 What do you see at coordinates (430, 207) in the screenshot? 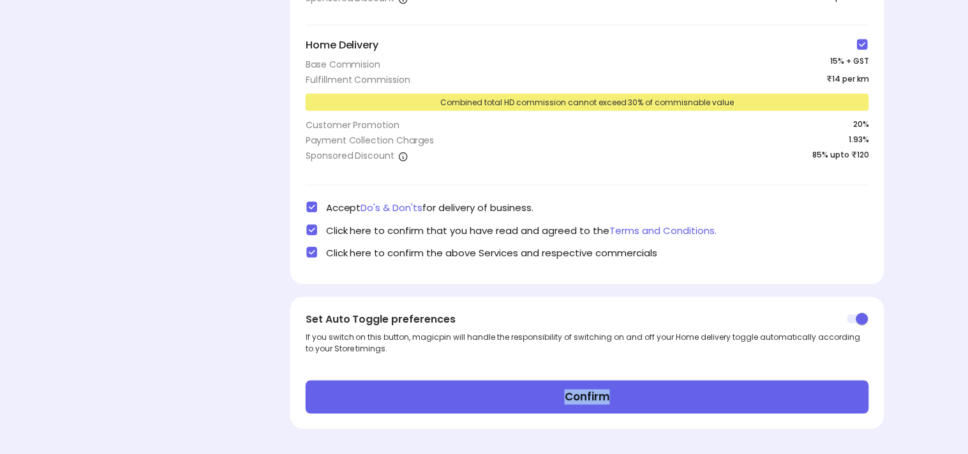
I see `span: Accept for delivery of business.` at bounding box center [430, 207].